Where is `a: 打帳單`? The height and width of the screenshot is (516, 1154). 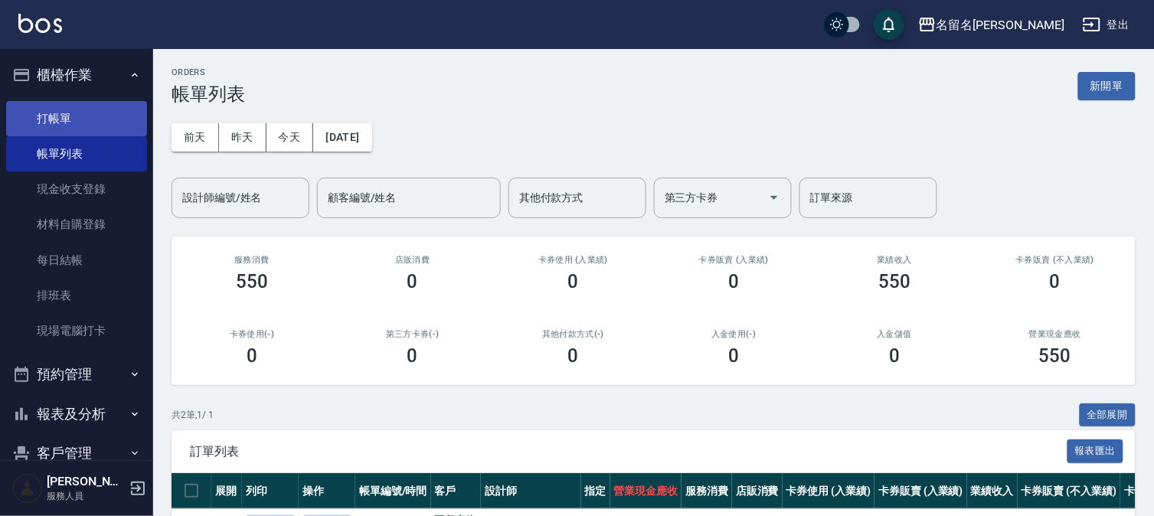
a: 打帳單 is located at coordinates (77, 119).